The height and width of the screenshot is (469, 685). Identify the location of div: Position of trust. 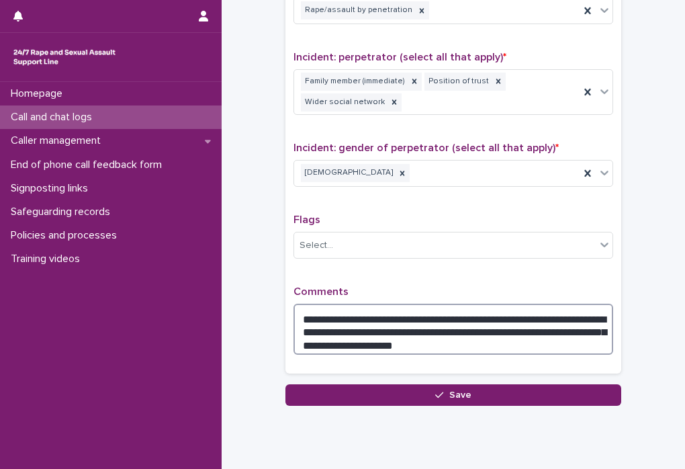
(457, 81).